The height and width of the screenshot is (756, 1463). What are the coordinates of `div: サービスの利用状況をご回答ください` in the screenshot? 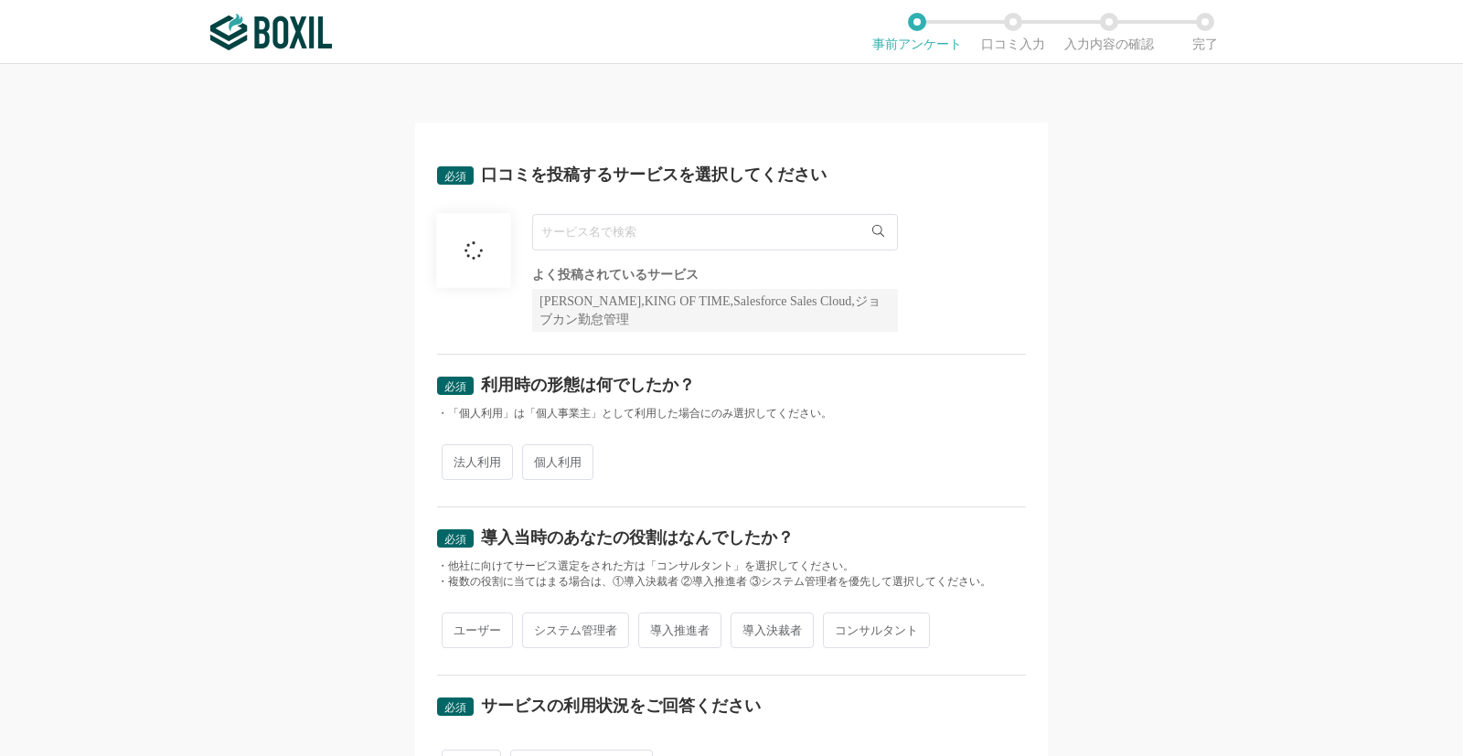 It's located at (621, 706).